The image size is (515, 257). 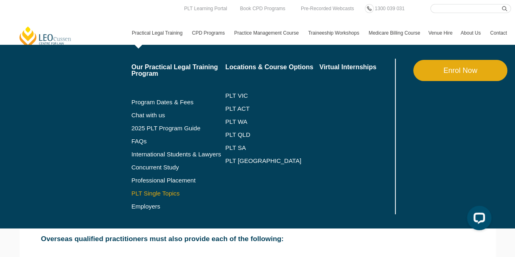 What do you see at coordinates (471, 33) in the screenshot?
I see `a: About Us` at bounding box center [471, 33].